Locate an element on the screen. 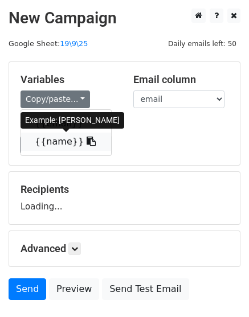 Image resolution: width=249 pixels, height=317 pixels. a: Send is located at coordinates (27, 289).